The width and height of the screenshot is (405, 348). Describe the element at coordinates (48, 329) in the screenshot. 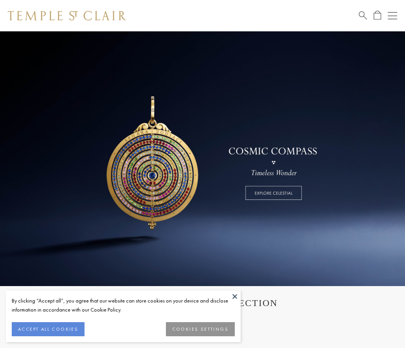

I see `button: ACCEPT ALL COOKIES` at that location.